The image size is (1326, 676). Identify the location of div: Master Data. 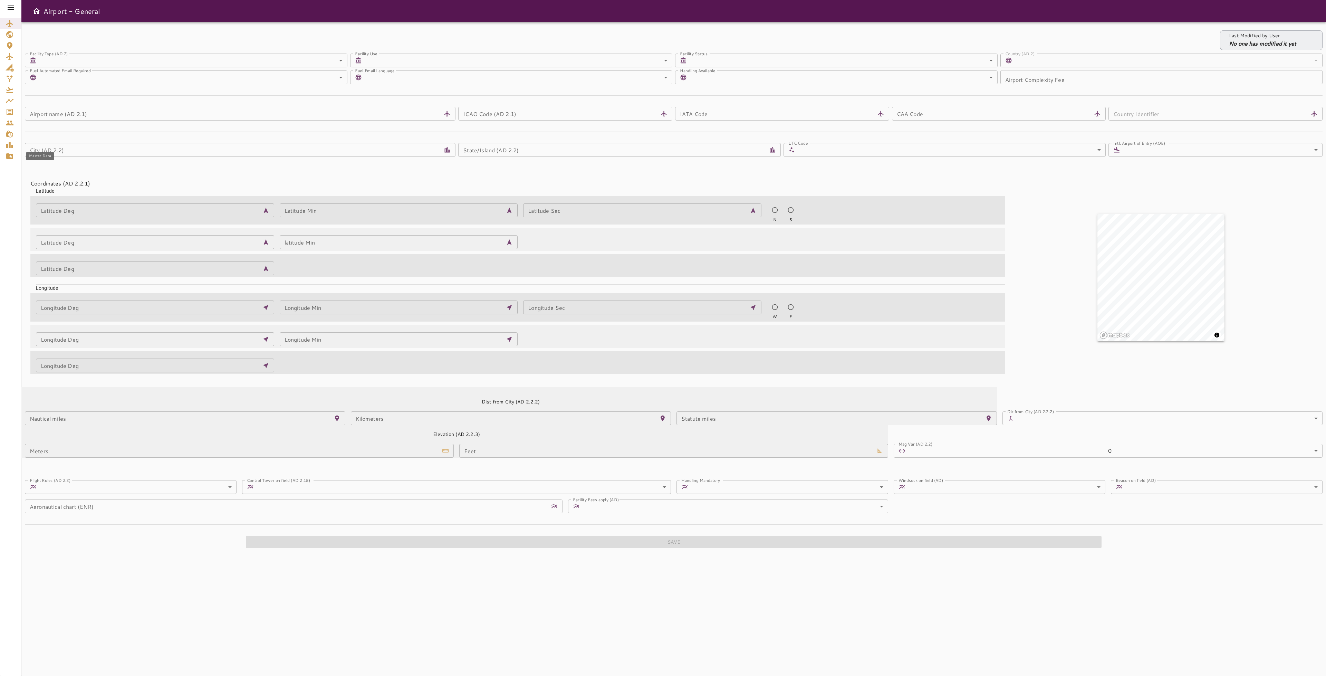
(40, 156).